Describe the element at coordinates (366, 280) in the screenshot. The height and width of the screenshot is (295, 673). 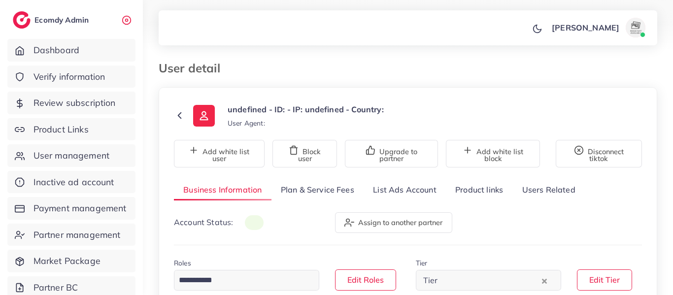
I see `button: Edit Roles` at that location.